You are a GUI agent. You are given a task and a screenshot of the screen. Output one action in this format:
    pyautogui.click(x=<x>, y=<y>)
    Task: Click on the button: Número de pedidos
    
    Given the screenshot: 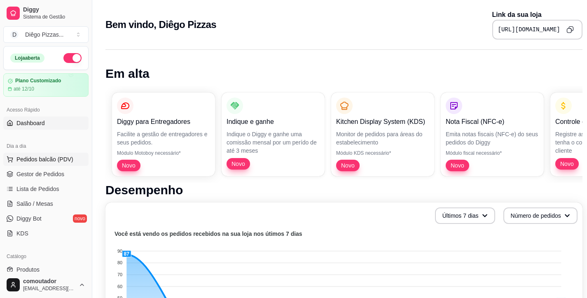 What is the action you would take?
    pyautogui.click(x=540, y=216)
    